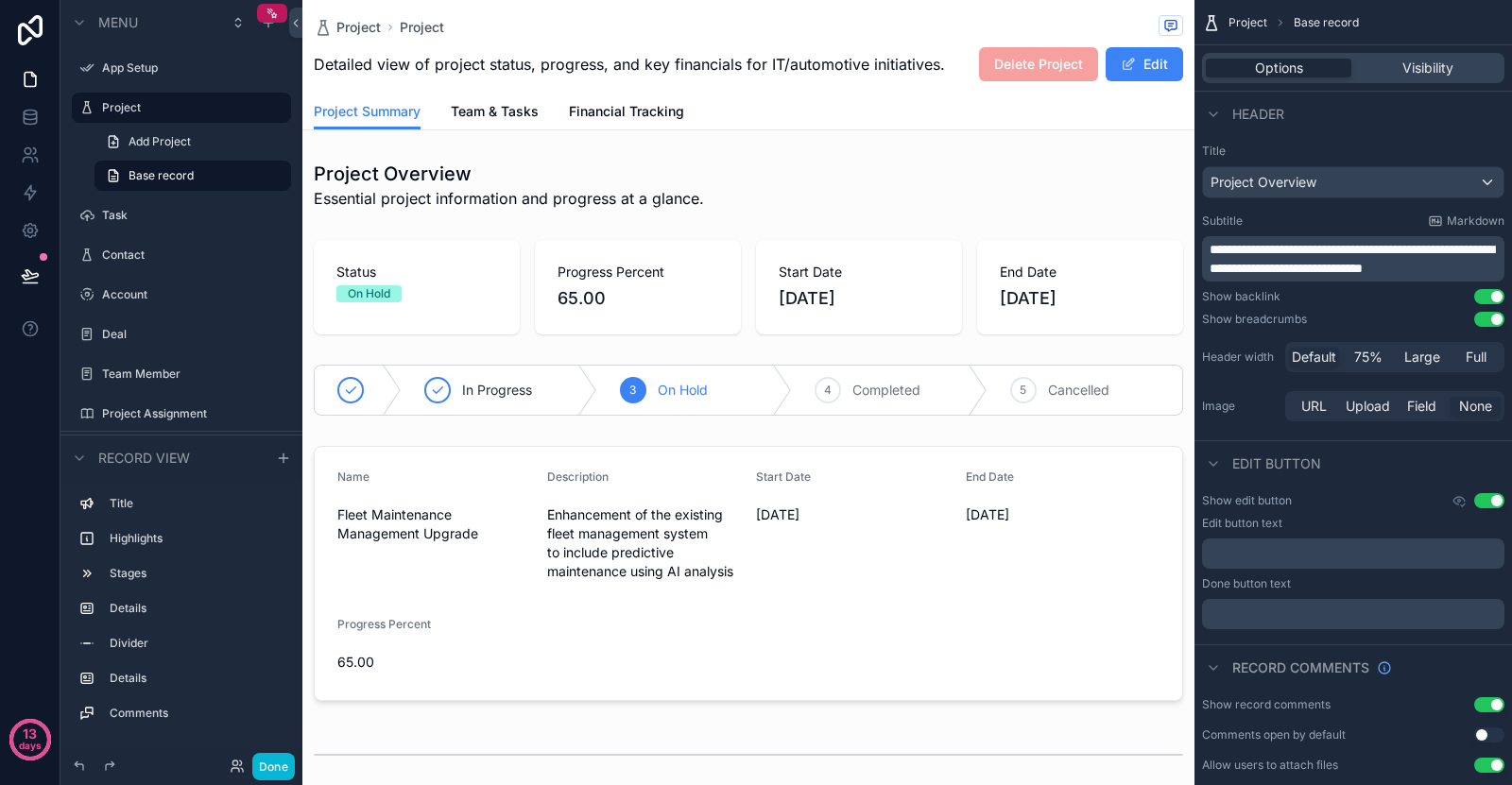 The height and width of the screenshot is (785, 1512). What do you see at coordinates (1255, 320) in the screenshot?
I see `div: Show breadcrumbs` at bounding box center [1255, 320].